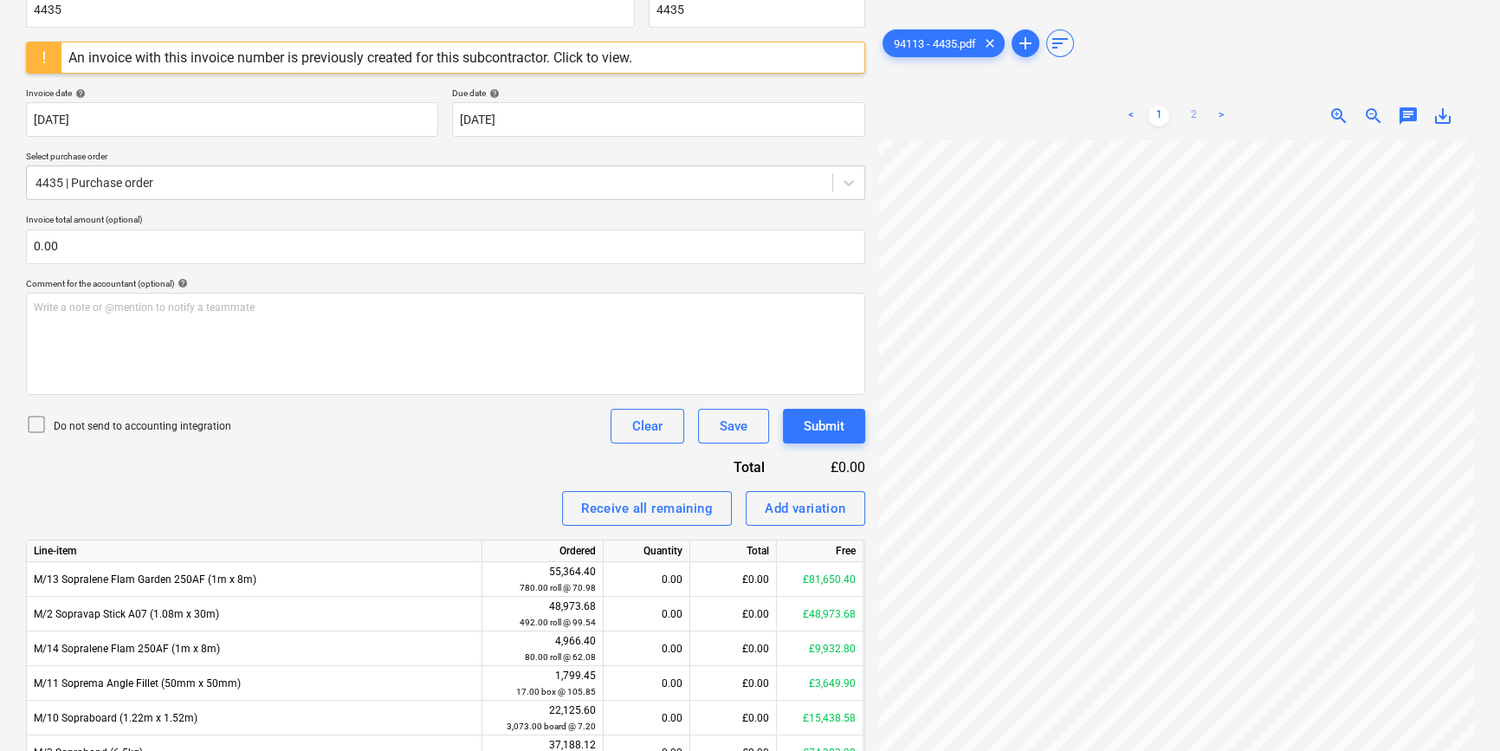 The image size is (1500, 751). What do you see at coordinates (647, 426) in the screenshot?
I see `button: Clear` at bounding box center [647, 426].